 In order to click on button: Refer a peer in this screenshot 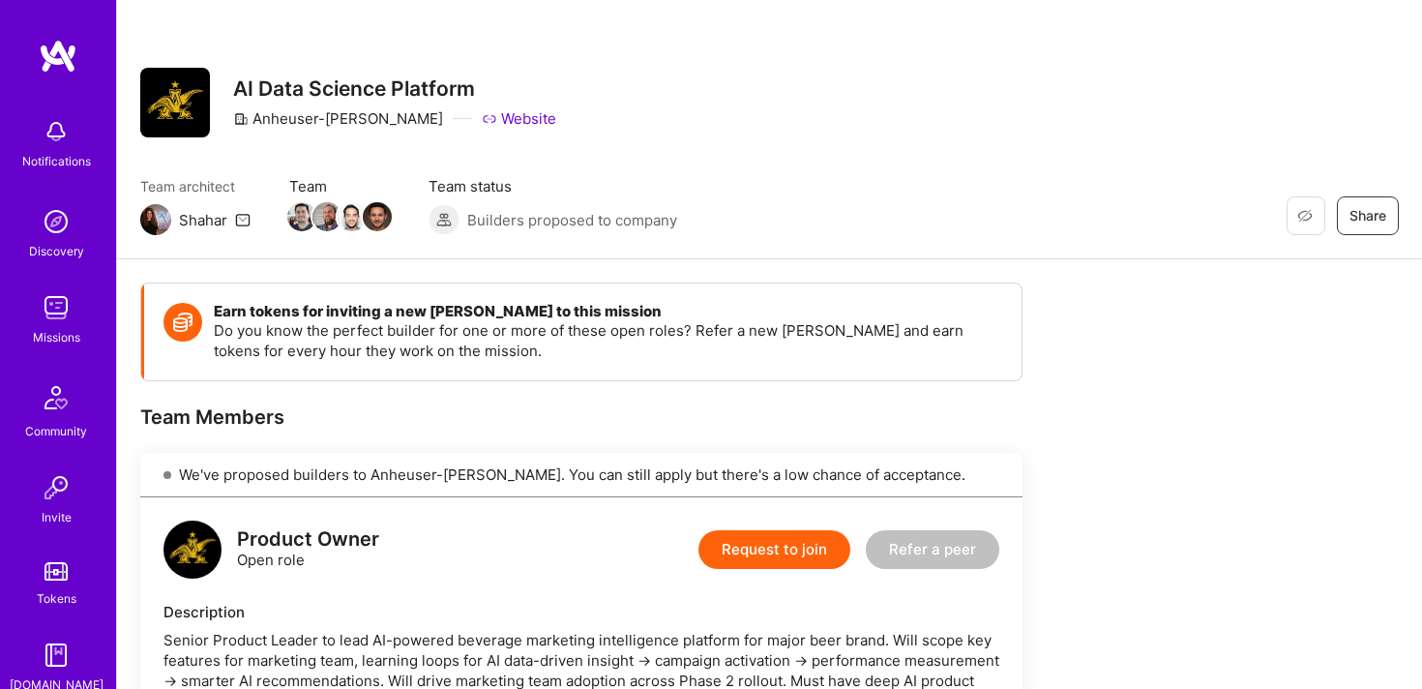, I will do `click(933, 550)`.